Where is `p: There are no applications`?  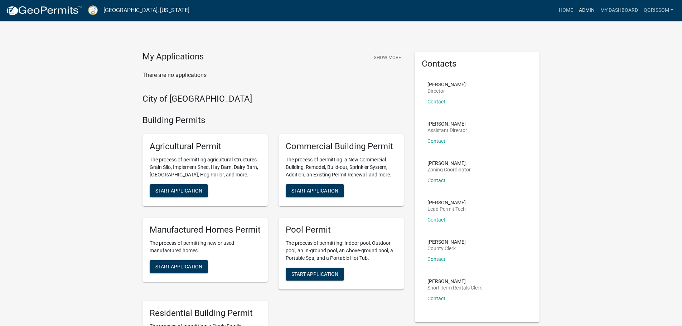 p: There are no applications is located at coordinates (273, 75).